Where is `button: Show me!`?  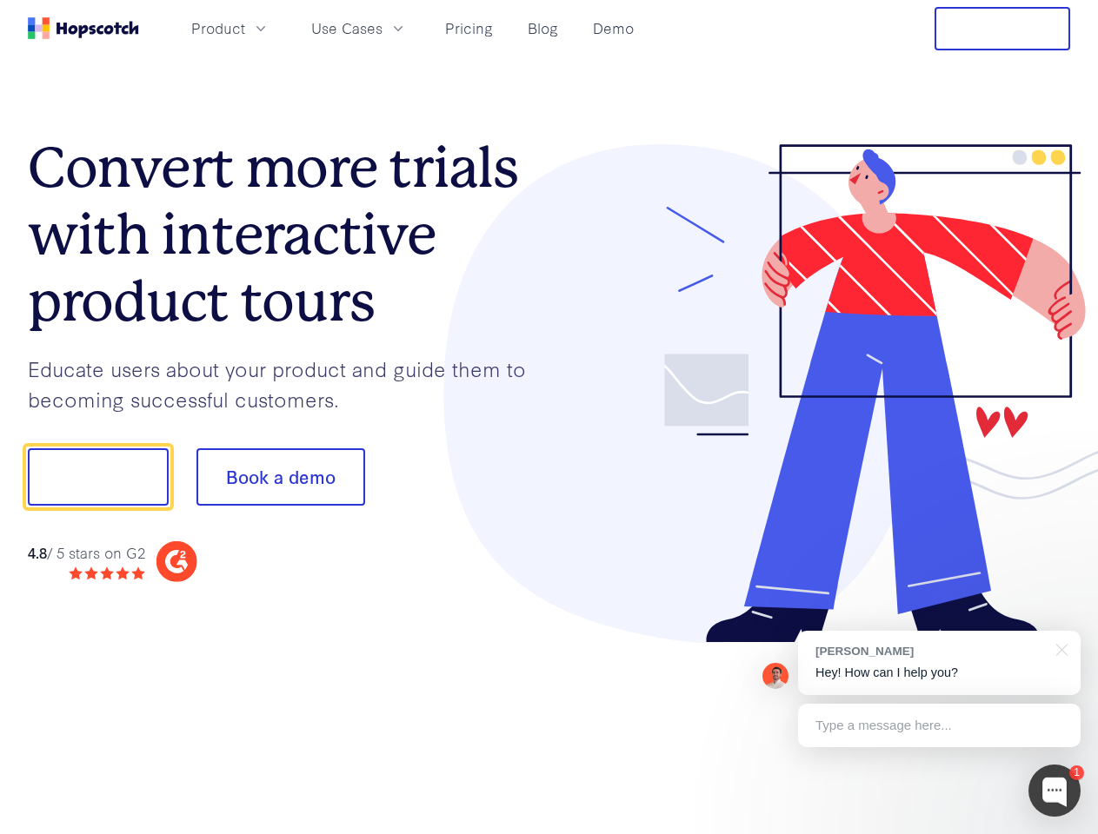 button: Show me! is located at coordinates (98, 477).